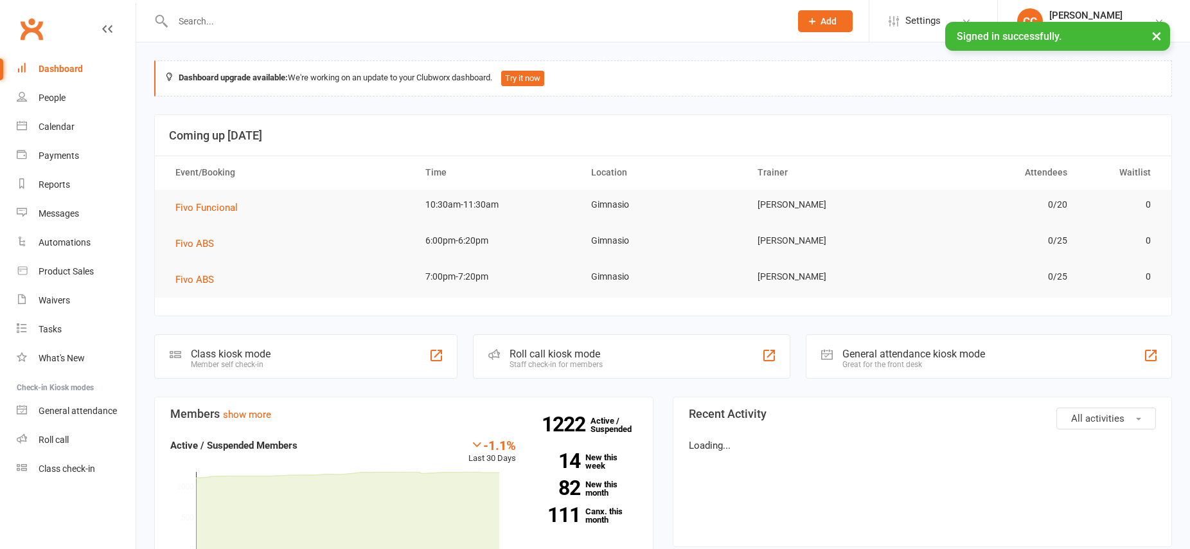 This screenshot has height=549, width=1190. Describe the element at coordinates (492, 445) in the screenshot. I see `div: -1.1%` at that location.